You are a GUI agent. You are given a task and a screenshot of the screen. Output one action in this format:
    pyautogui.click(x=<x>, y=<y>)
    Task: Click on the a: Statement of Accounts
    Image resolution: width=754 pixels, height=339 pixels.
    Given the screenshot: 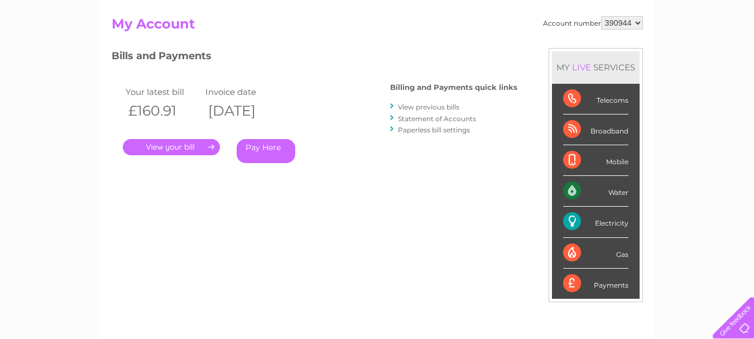 What is the action you would take?
    pyautogui.click(x=437, y=118)
    